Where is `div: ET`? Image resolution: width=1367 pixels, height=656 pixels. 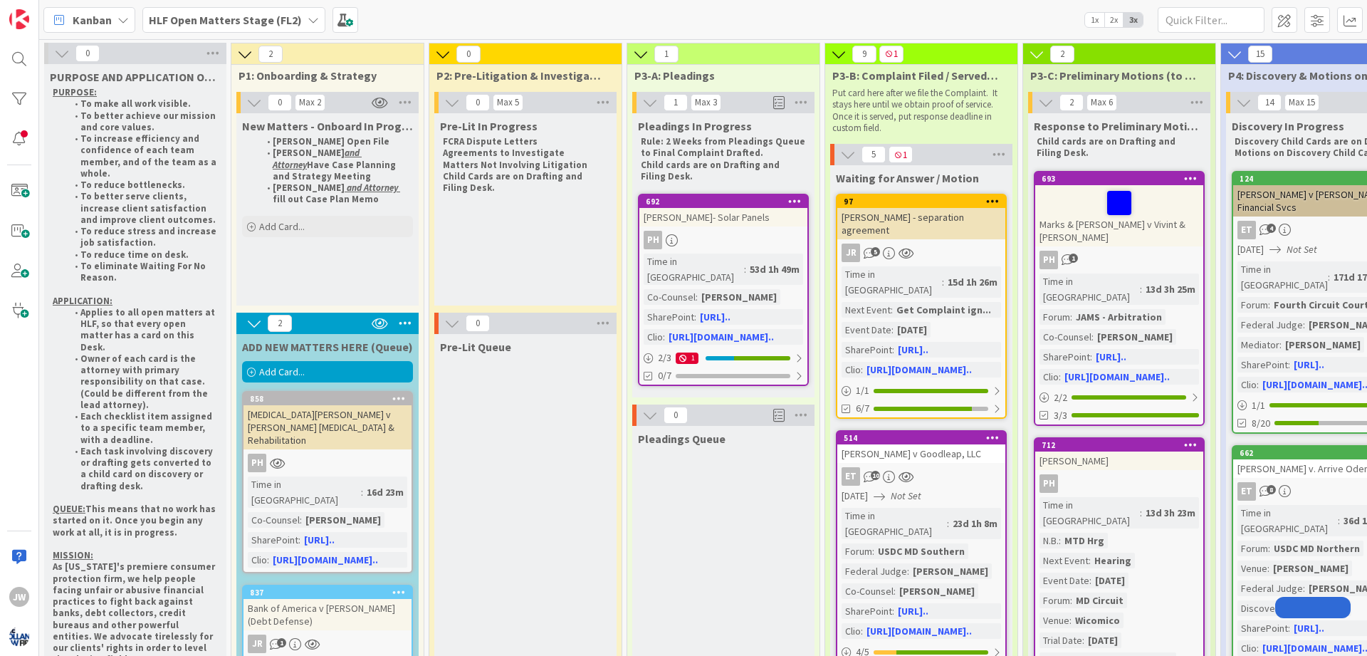
div: ET is located at coordinates (921, 476).